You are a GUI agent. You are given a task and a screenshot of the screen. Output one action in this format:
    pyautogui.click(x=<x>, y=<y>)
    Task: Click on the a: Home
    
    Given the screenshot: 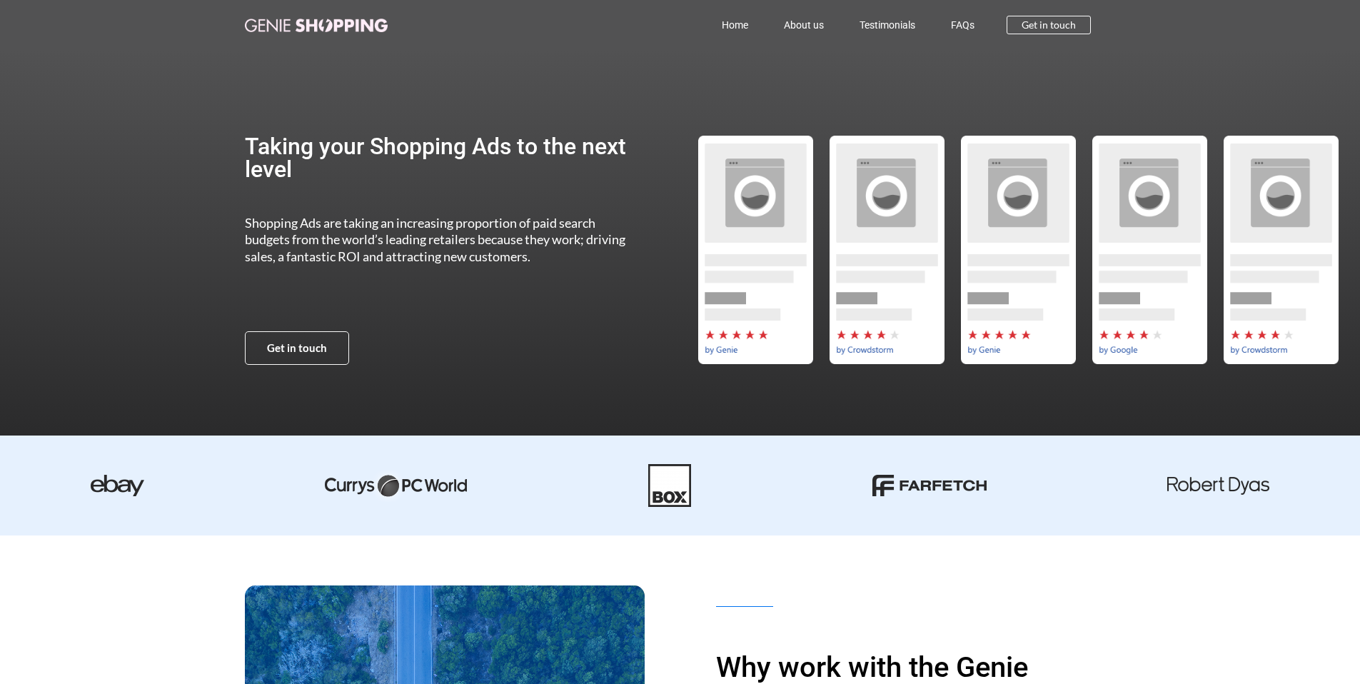 What is the action you would take?
    pyautogui.click(x=735, y=25)
    